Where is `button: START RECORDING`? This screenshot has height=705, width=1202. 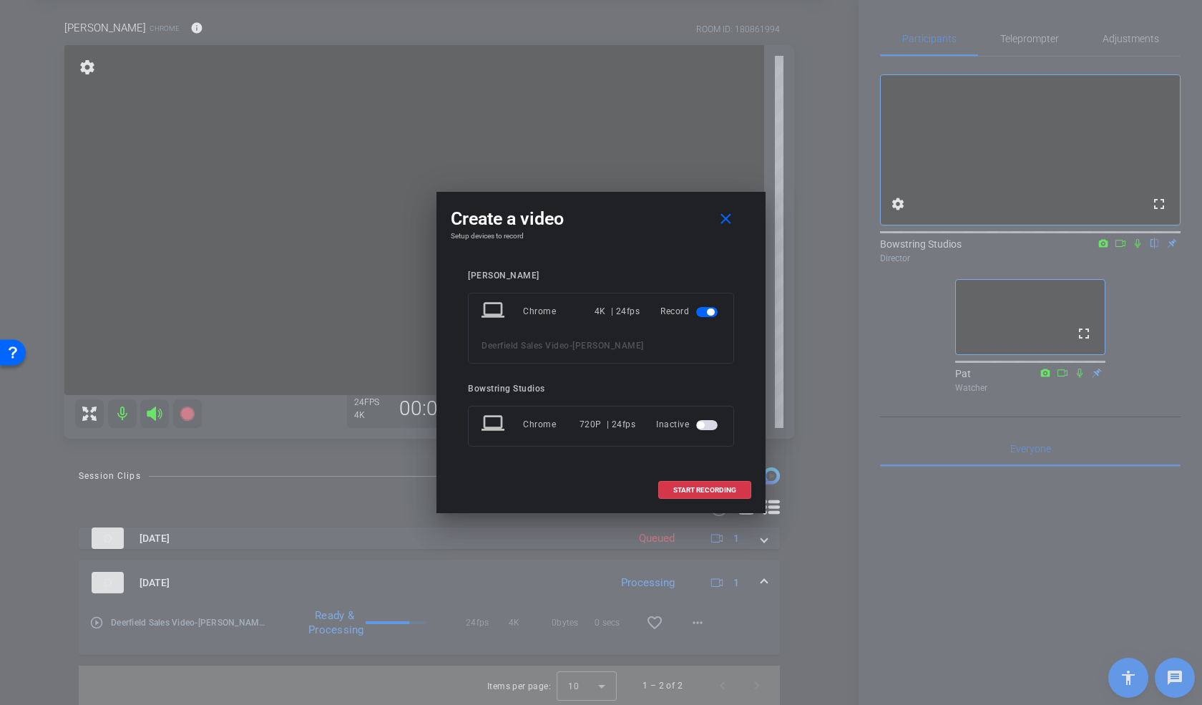 button: START RECORDING is located at coordinates (705, 490).